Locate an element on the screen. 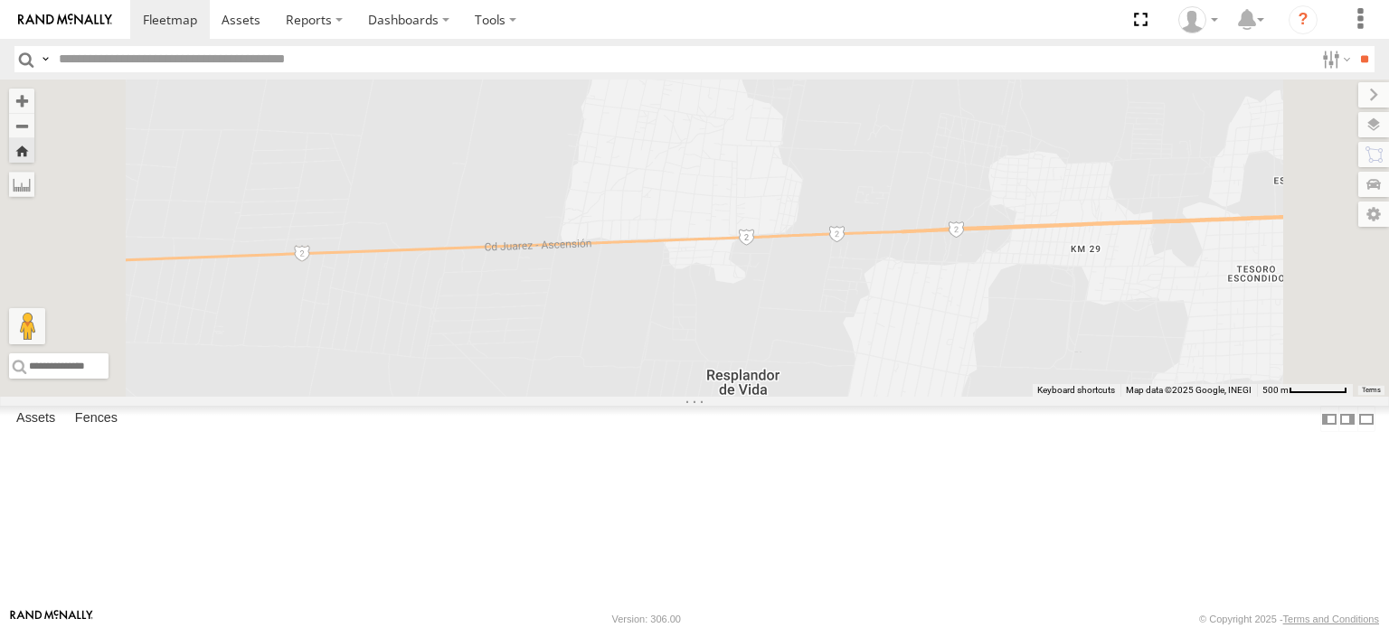 This screenshot has height=628, width=1389. label: Search Query is located at coordinates (45, 59).